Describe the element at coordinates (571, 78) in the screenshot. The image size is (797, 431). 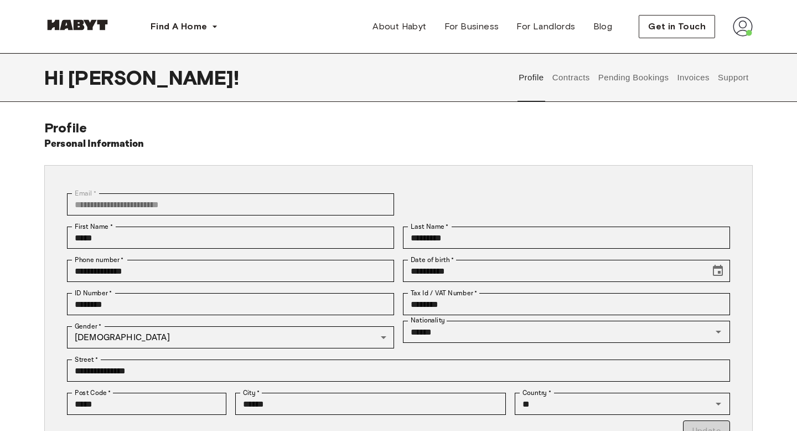
I see `button: Contracts` at that location.